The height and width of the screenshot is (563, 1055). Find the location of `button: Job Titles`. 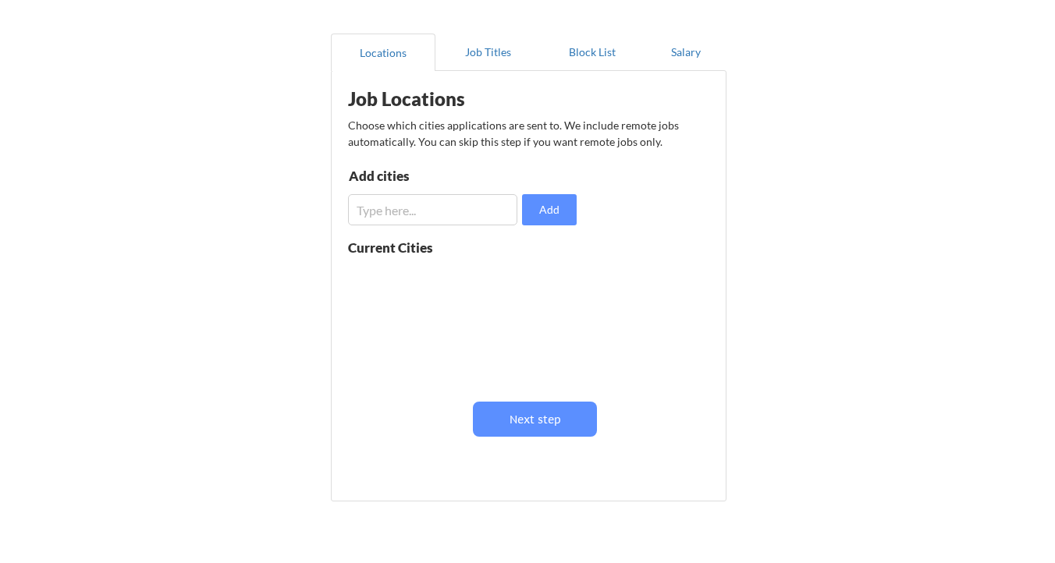

button: Job Titles is located at coordinates (488, 52).